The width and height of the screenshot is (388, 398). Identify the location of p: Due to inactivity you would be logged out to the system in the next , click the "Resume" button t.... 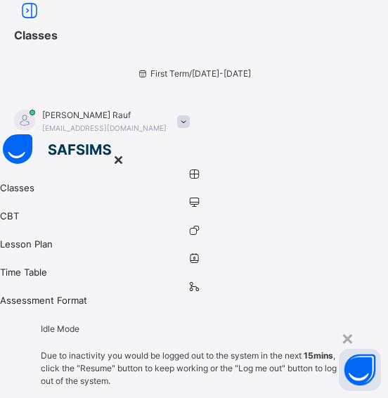
(194, 368).